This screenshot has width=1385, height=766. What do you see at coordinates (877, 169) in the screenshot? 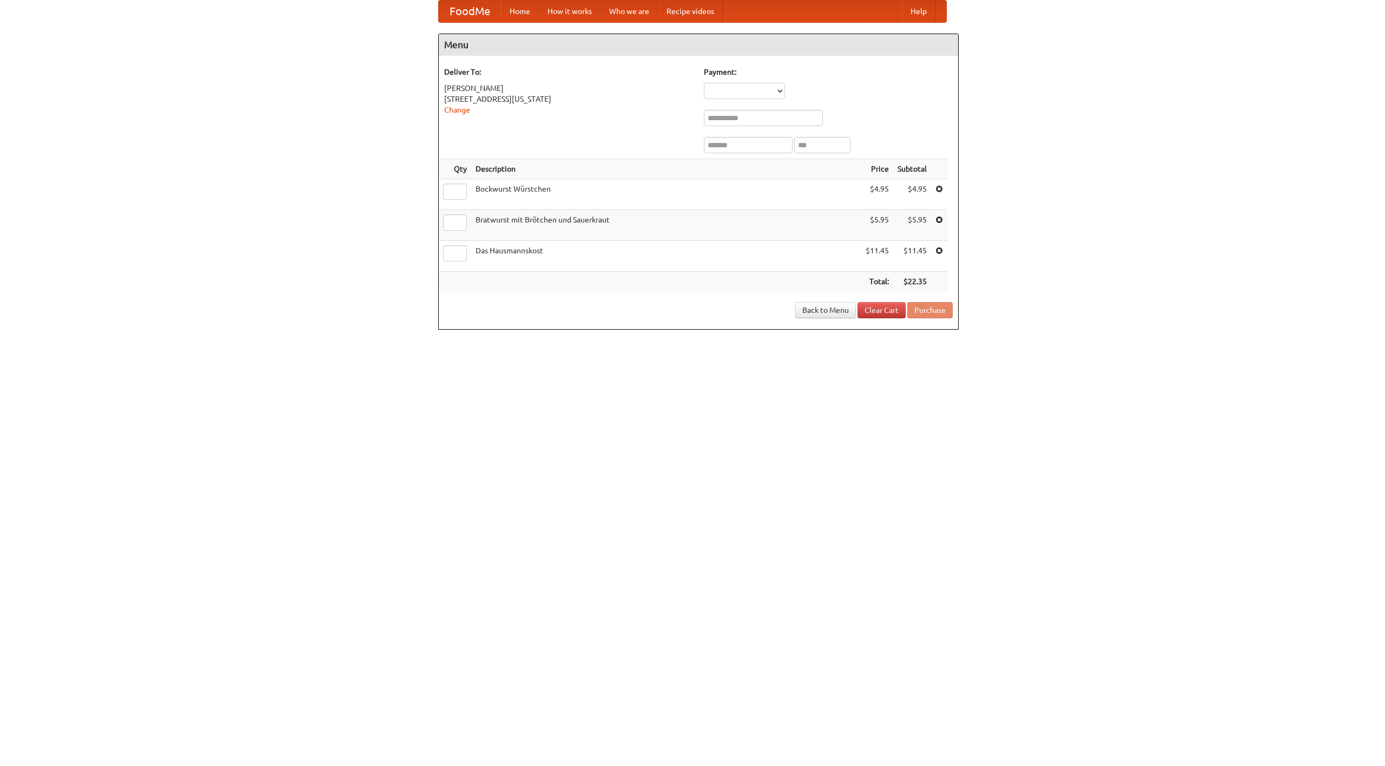
I see `th: Price` at bounding box center [877, 169].